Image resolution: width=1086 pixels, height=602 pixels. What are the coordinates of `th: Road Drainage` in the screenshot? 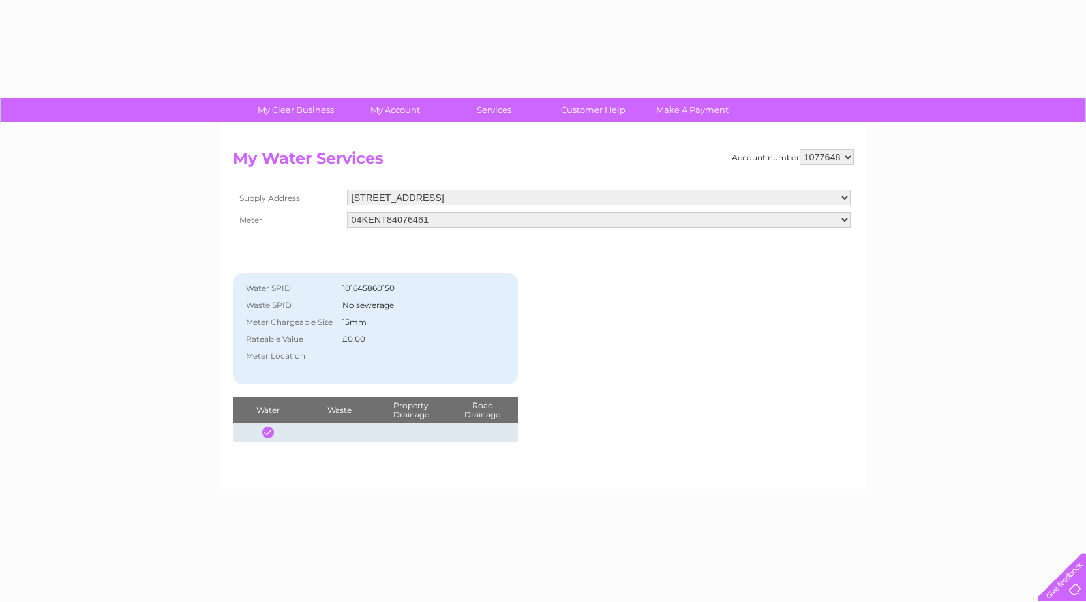 It's located at (483, 410).